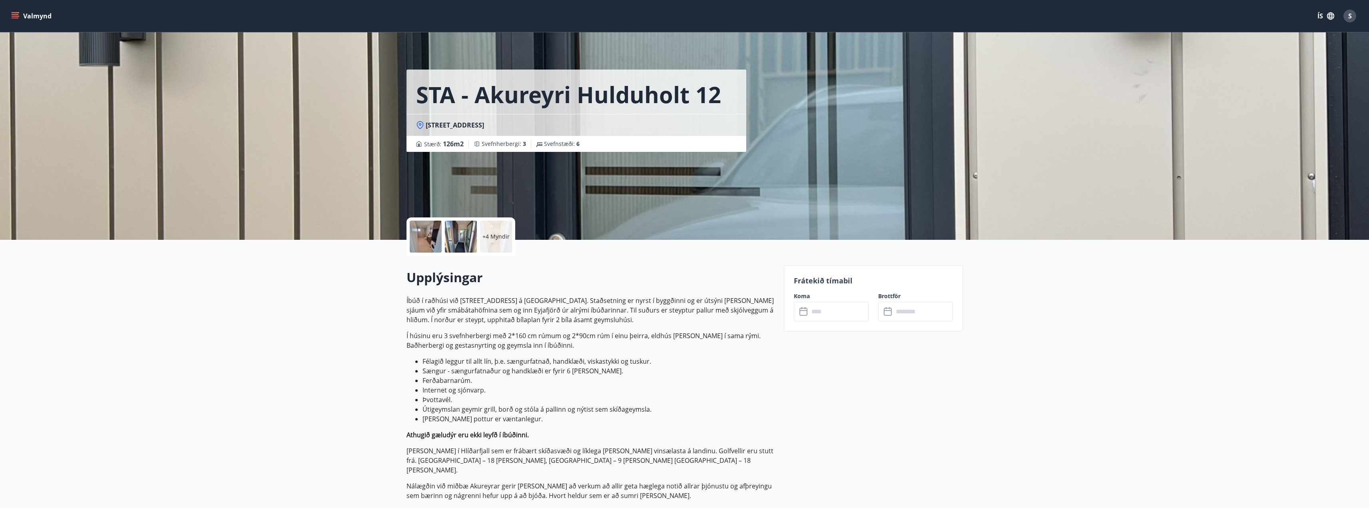 This screenshot has width=1369, height=508. I want to click on span: 126 m2, so click(453, 144).